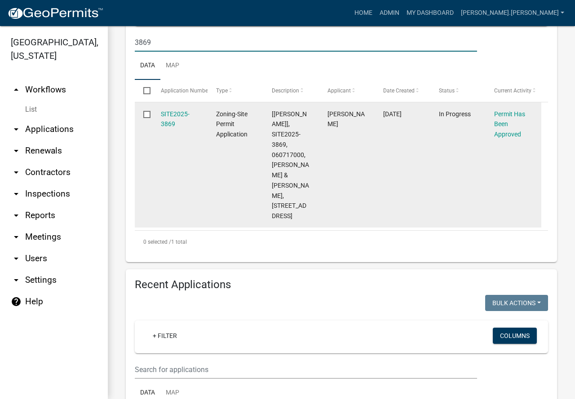 The image size is (575, 399). Describe the element at coordinates (457, 91) in the screenshot. I see `datatable-header-cell: Status` at that location.